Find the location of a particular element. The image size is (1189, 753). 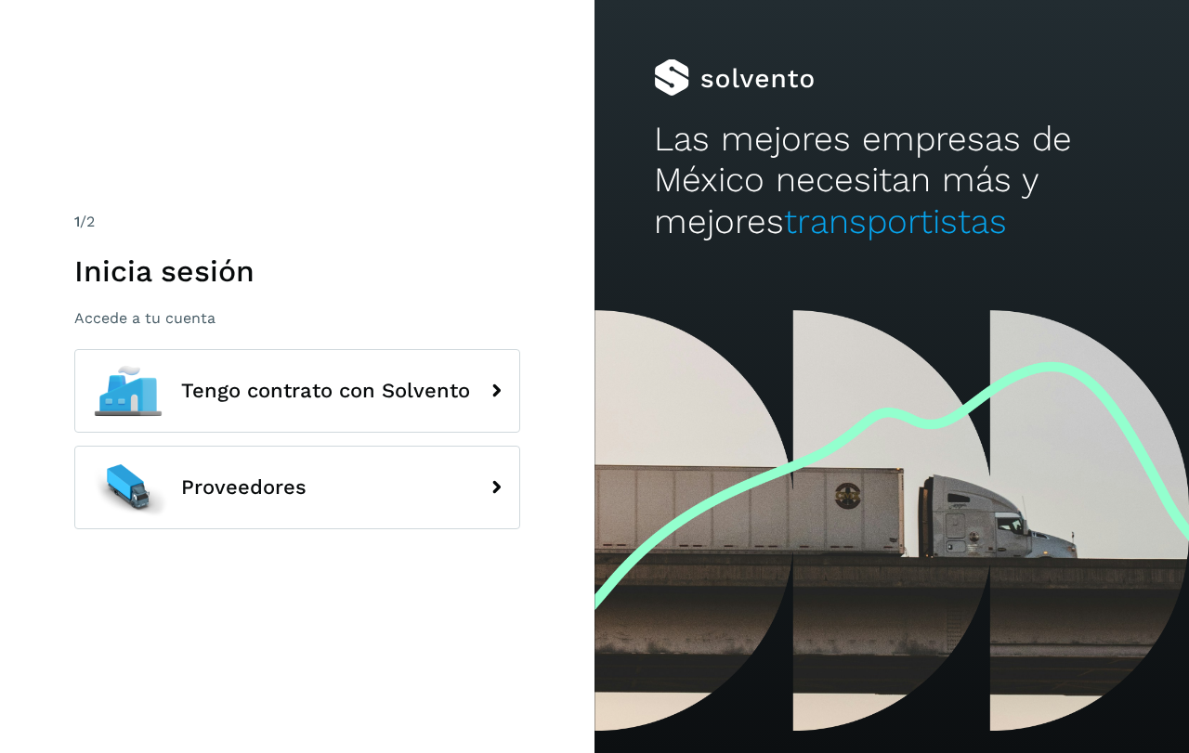

span: Proveedores is located at coordinates (243, 488).